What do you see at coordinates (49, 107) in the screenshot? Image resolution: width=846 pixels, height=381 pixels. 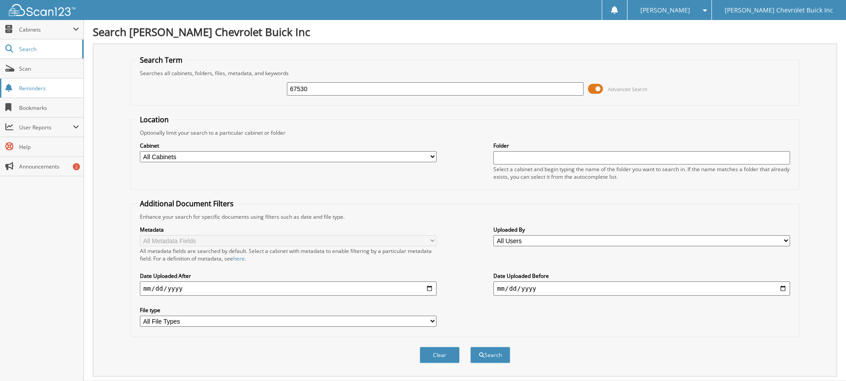 I see `span: Bookmarks` at bounding box center [49, 107].